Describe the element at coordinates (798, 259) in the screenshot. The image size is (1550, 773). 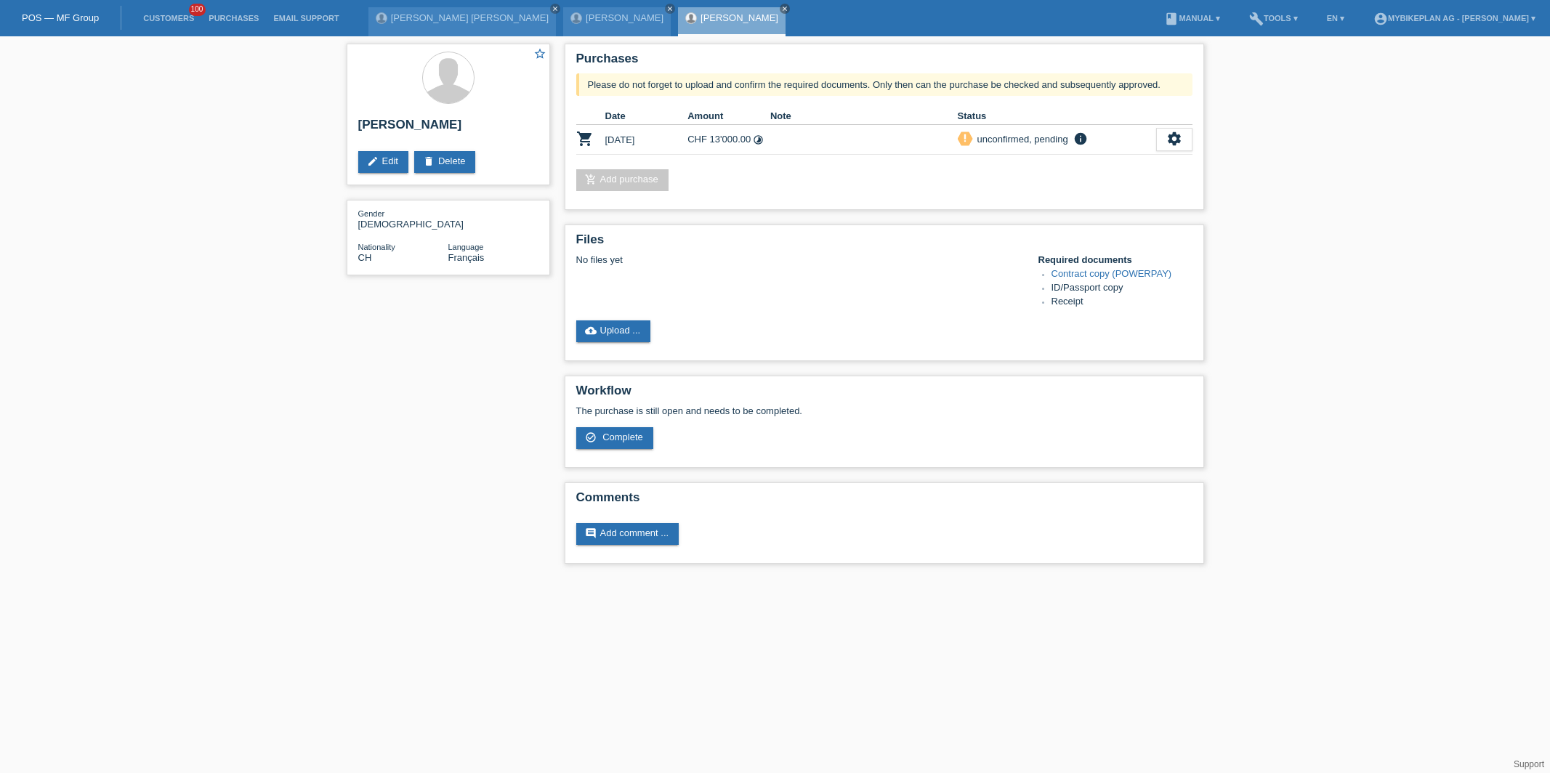
I see `div: No files yet` at that location.